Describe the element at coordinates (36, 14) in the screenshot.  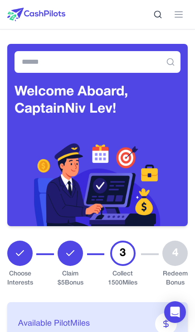
I see `img: CashPilots Logo` at that location.